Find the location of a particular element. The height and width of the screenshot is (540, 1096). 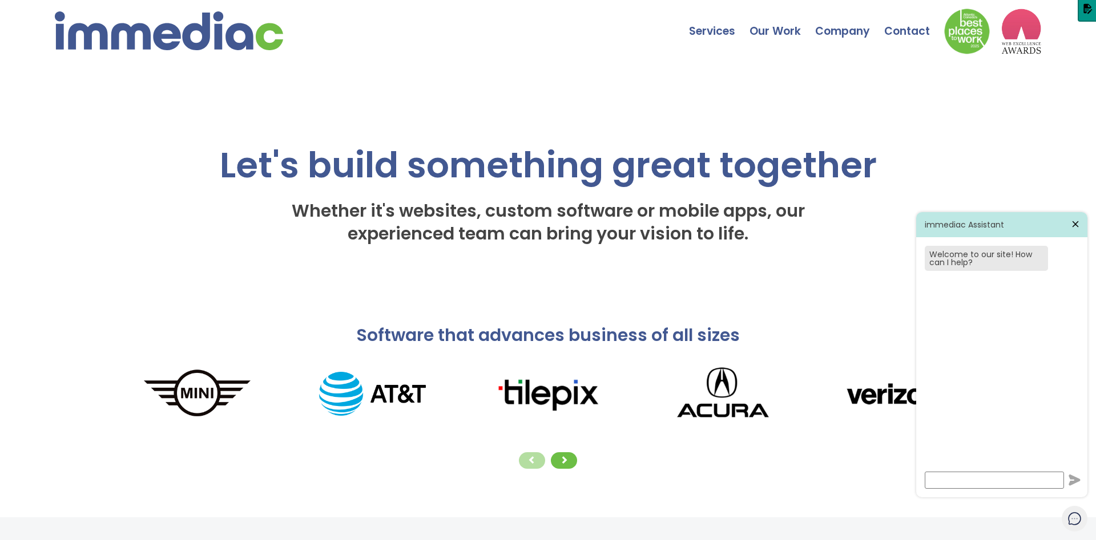

a: Our Work is located at coordinates (782, 23).